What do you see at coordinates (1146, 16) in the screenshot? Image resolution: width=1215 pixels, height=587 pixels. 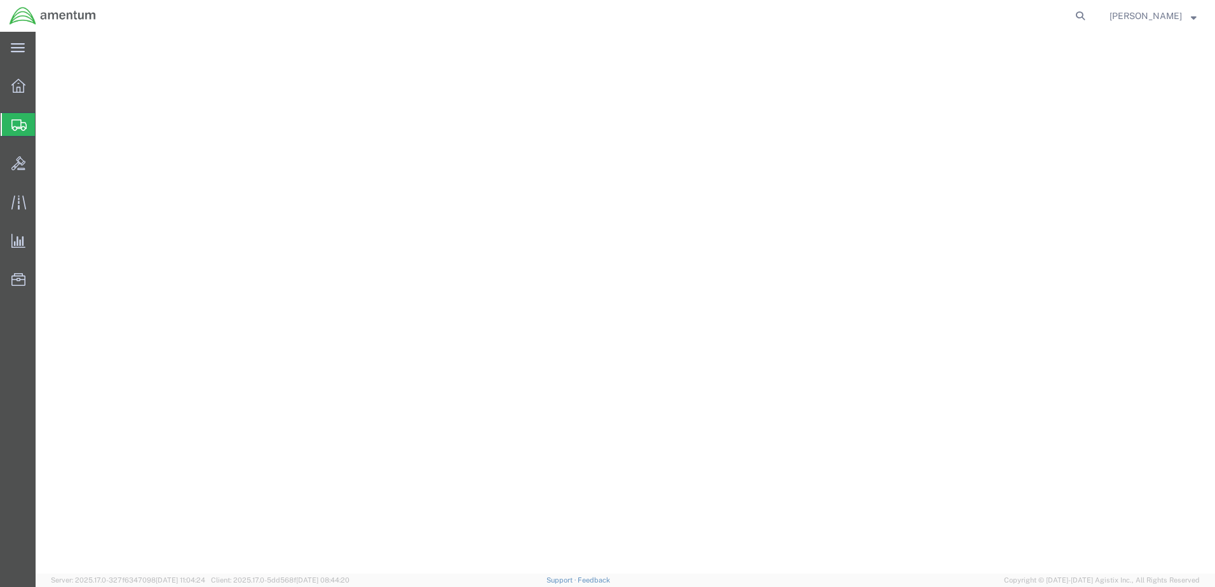 I see `span: Glady Worden` at bounding box center [1146, 16].